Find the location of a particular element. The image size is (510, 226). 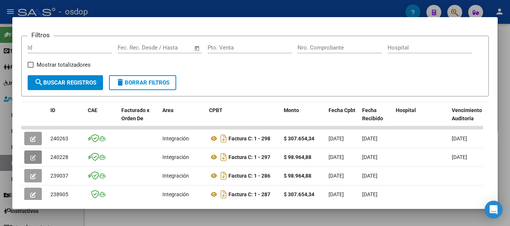

span: CAE is located at coordinates (93, 110).